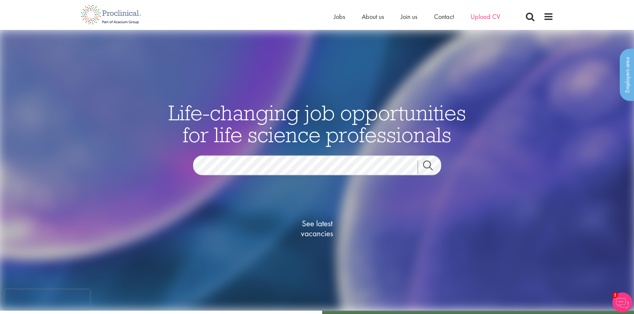 The height and width of the screenshot is (314, 634). I want to click on span: Jobs, so click(339, 17).